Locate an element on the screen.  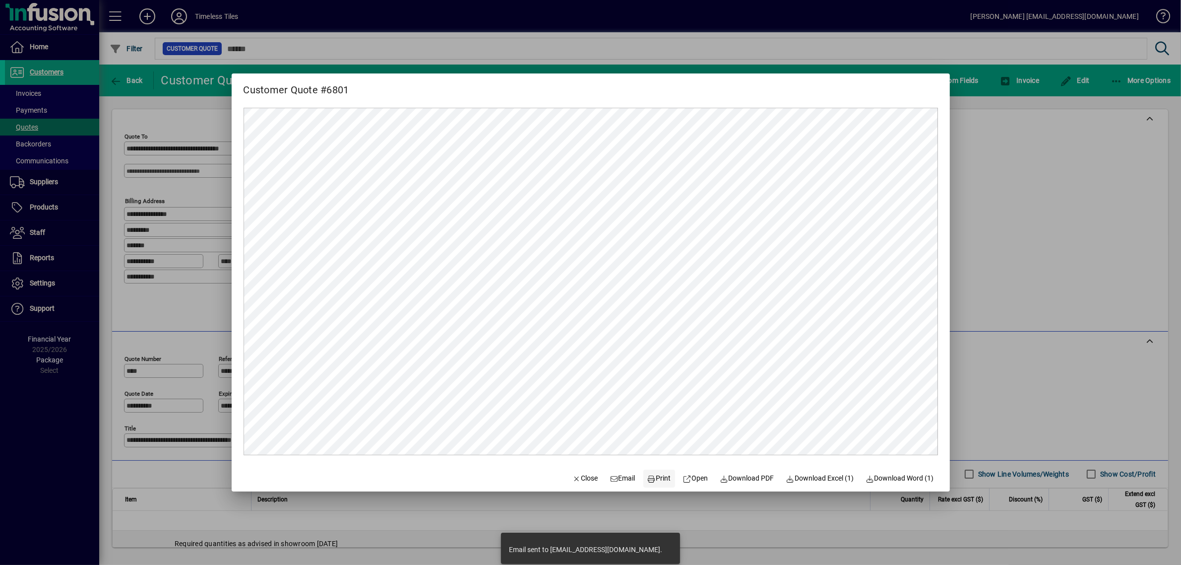
span: Print is located at coordinates (659, 478).